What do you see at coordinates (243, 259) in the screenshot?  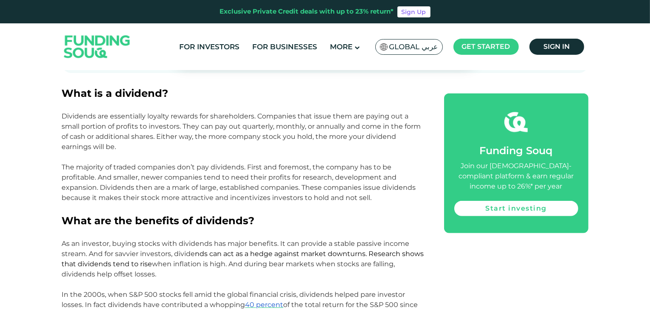 I see `span: As an investor, buying stocks with dividends has major benefits. It can provide a stable passive ...` at bounding box center [243, 259].